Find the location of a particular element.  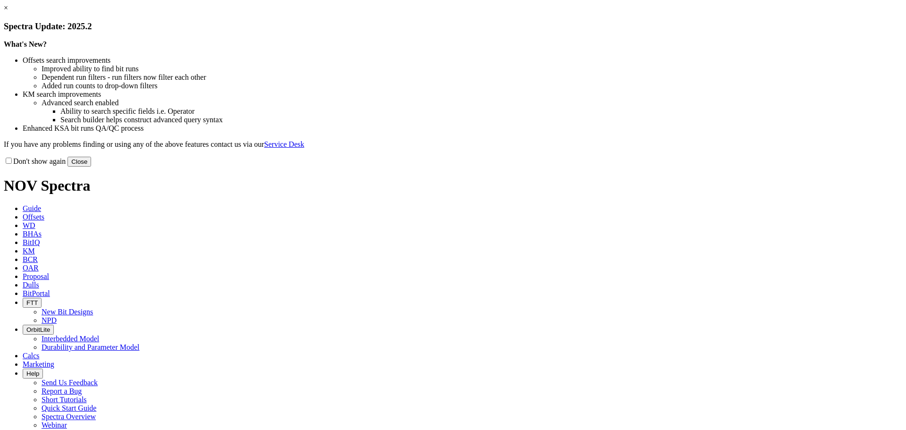

li: Added run counts to drop-down filters is located at coordinates (472, 86).